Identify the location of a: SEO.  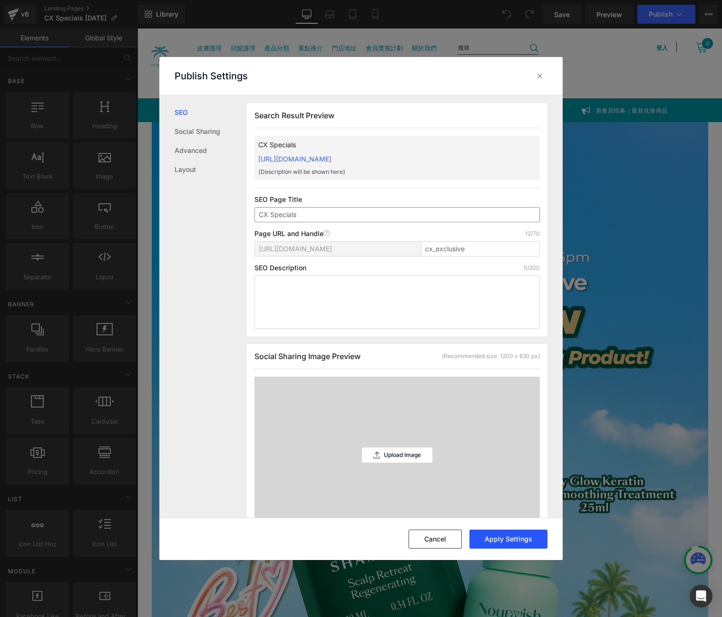
(211, 113).